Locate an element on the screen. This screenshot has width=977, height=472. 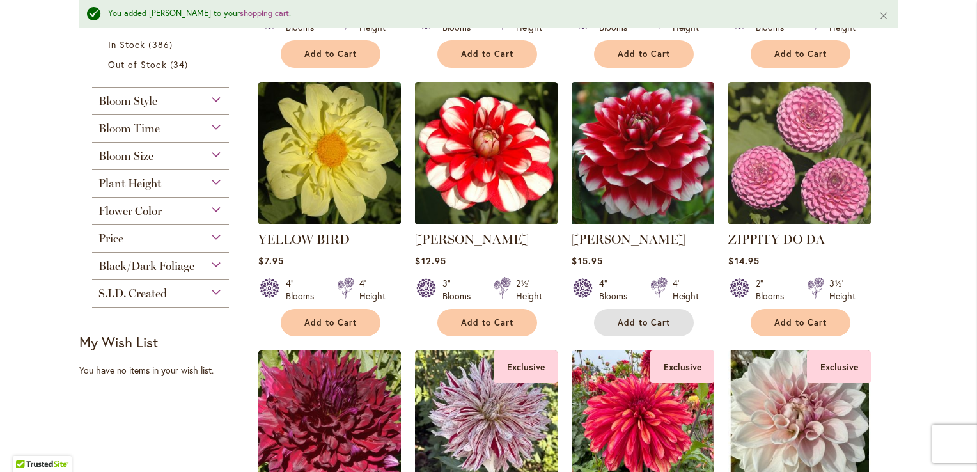
span: $14.95 is located at coordinates (744, 260).